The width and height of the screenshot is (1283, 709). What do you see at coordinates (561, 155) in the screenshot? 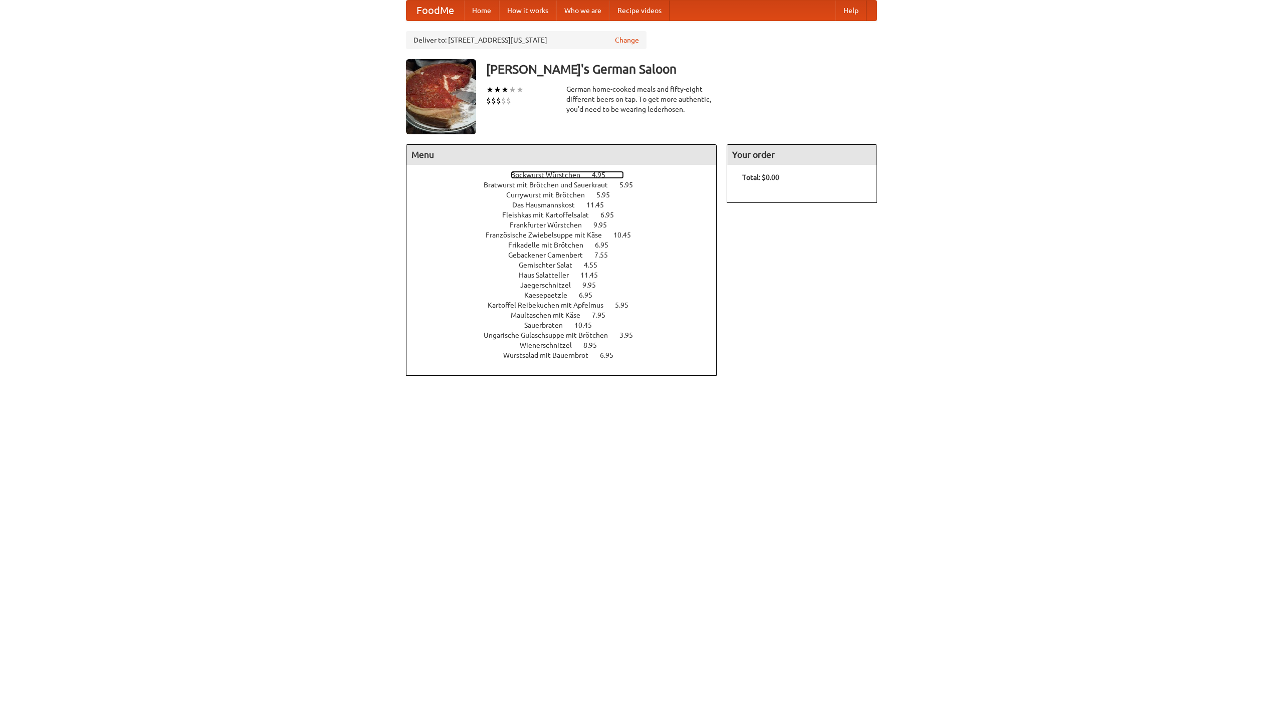
I see `h4: Menu` at bounding box center [561, 155].